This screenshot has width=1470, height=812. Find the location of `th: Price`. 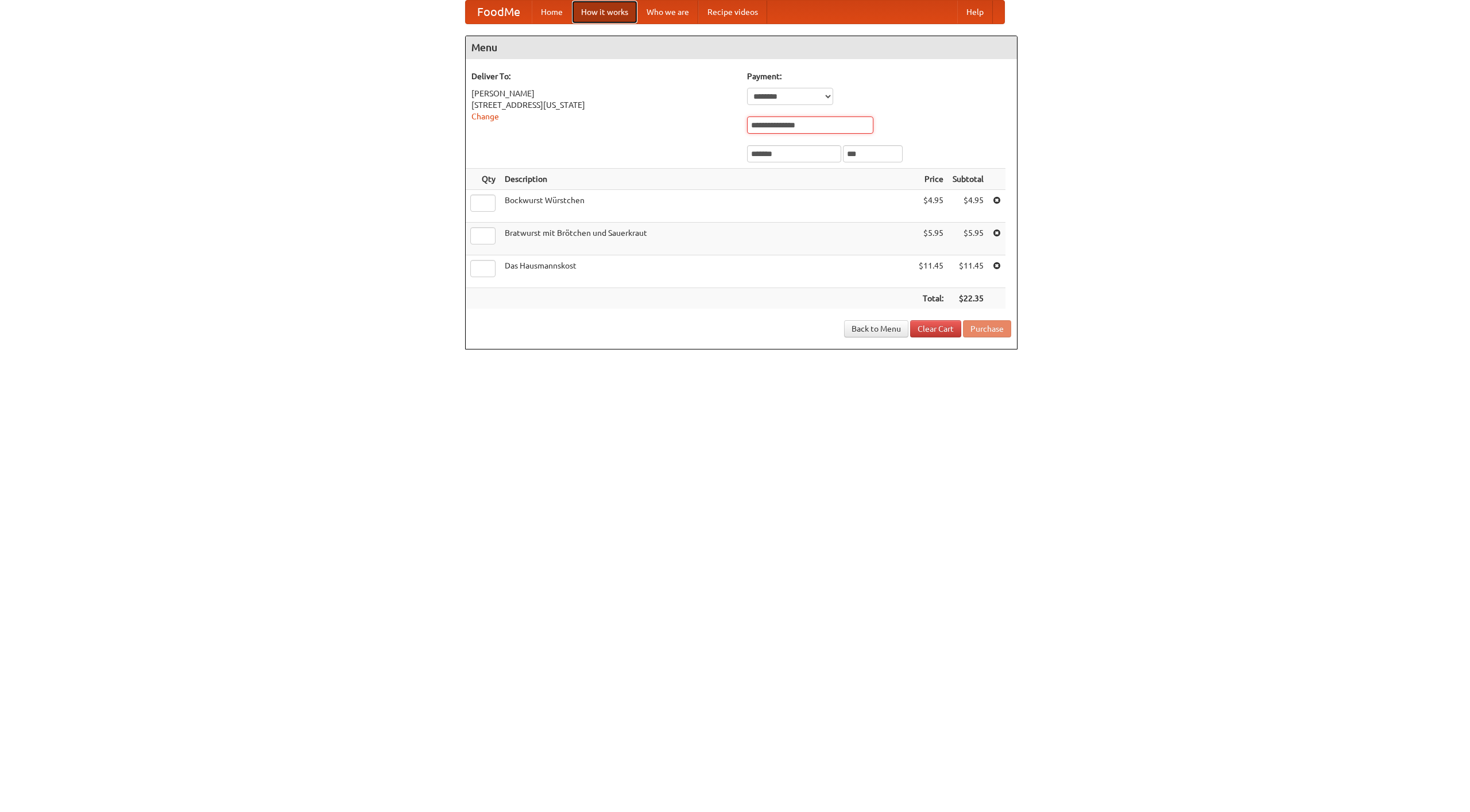

th: Price is located at coordinates (930, 179).